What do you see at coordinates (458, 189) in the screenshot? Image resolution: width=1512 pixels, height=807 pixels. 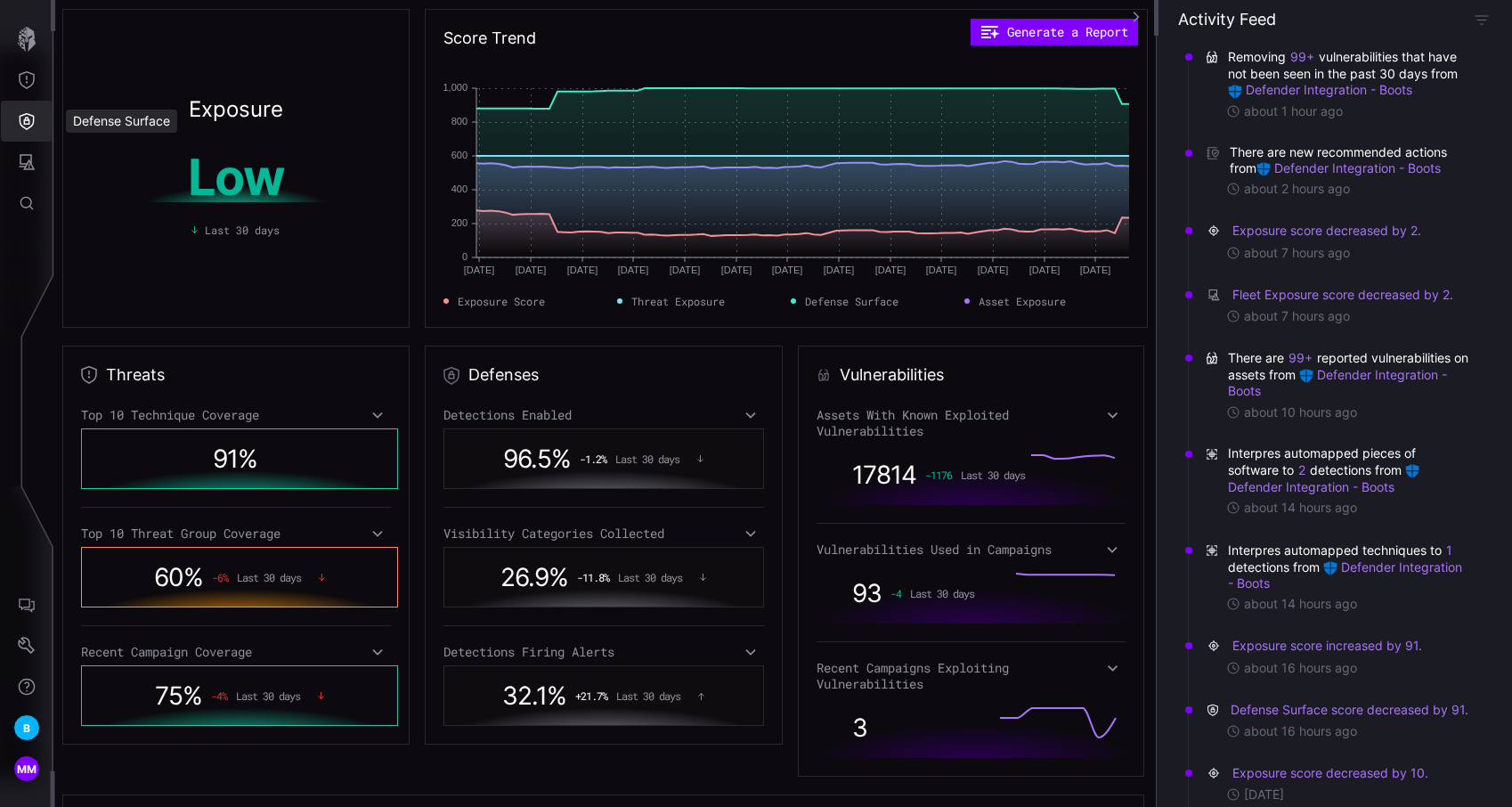 I see `text: 400` at bounding box center [458, 189].